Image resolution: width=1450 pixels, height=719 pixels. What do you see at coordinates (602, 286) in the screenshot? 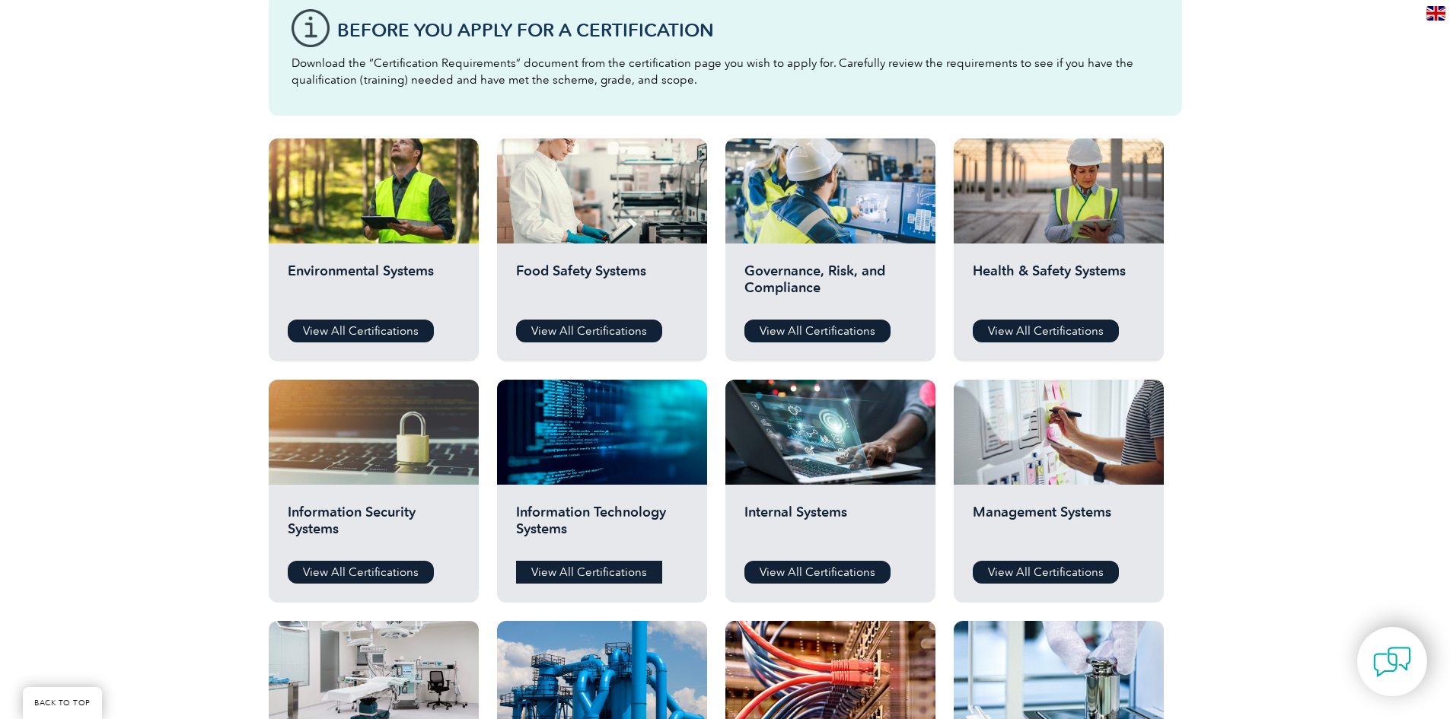
I see `h2: Food Safety Systems` at bounding box center [602, 286].